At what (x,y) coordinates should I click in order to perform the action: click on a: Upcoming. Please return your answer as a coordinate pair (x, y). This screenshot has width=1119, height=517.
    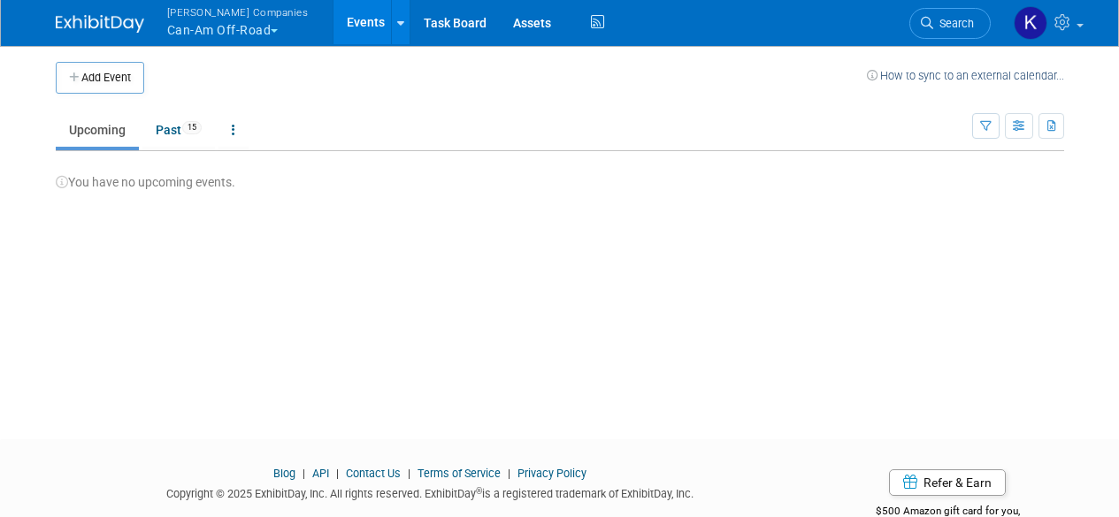
    Looking at the image, I should click on (97, 130).